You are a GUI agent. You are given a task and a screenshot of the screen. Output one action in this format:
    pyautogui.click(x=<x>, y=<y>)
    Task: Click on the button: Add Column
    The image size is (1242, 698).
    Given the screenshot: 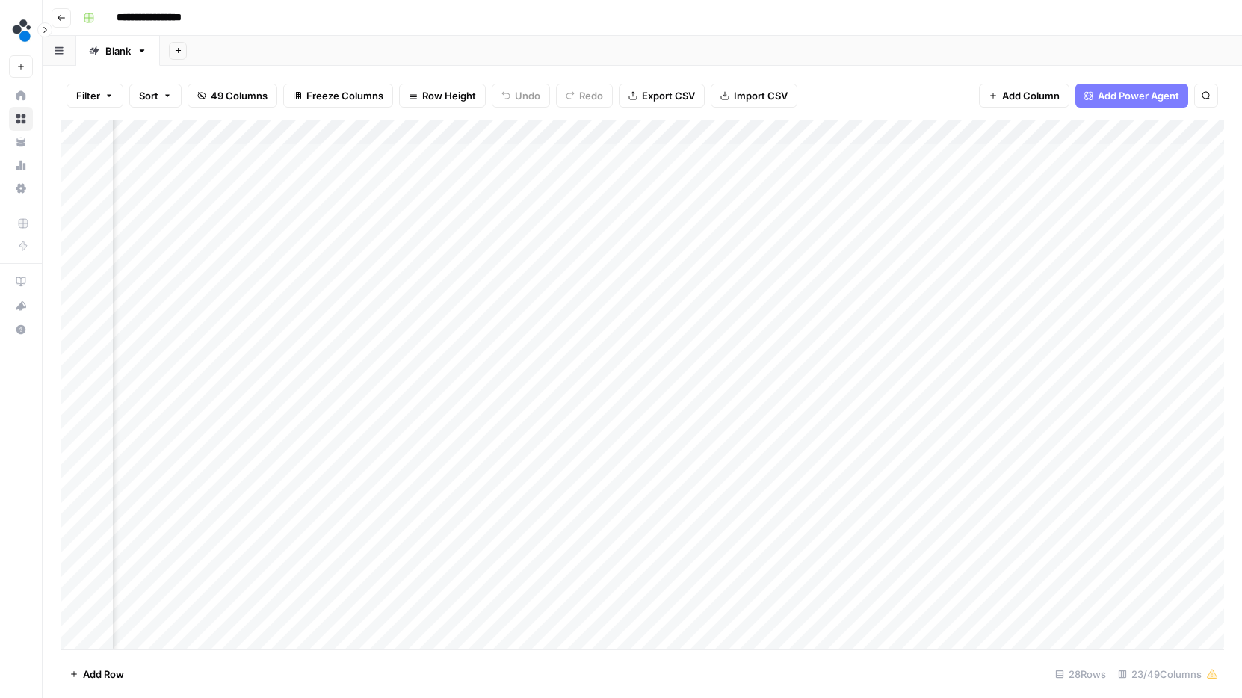 What is the action you would take?
    pyautogui.click(x=1024, y=96)
    